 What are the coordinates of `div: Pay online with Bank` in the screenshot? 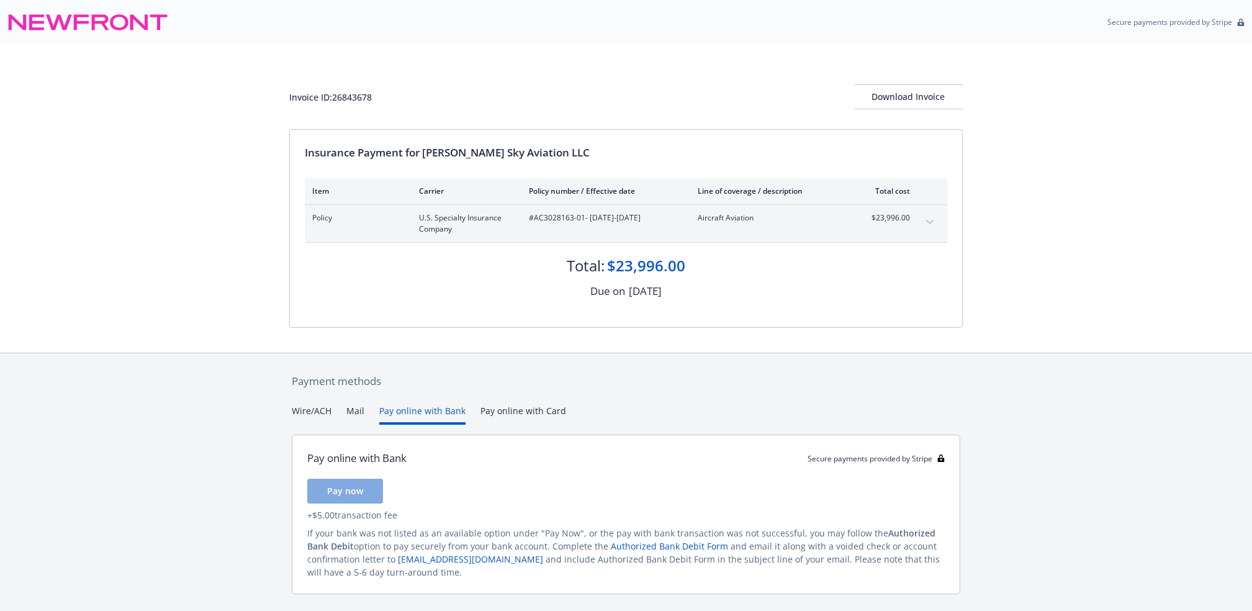 It's located at (357, 458).